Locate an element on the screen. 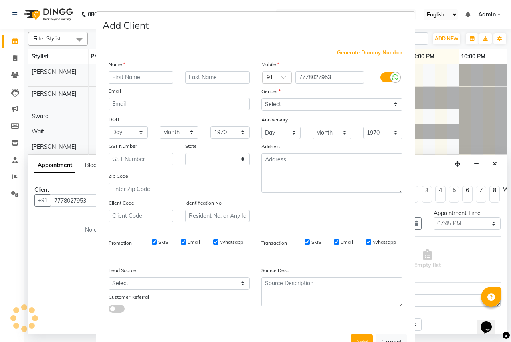 This screenshot has width=511, height=342. label: Anniversary is located at coordinates (275, 120).